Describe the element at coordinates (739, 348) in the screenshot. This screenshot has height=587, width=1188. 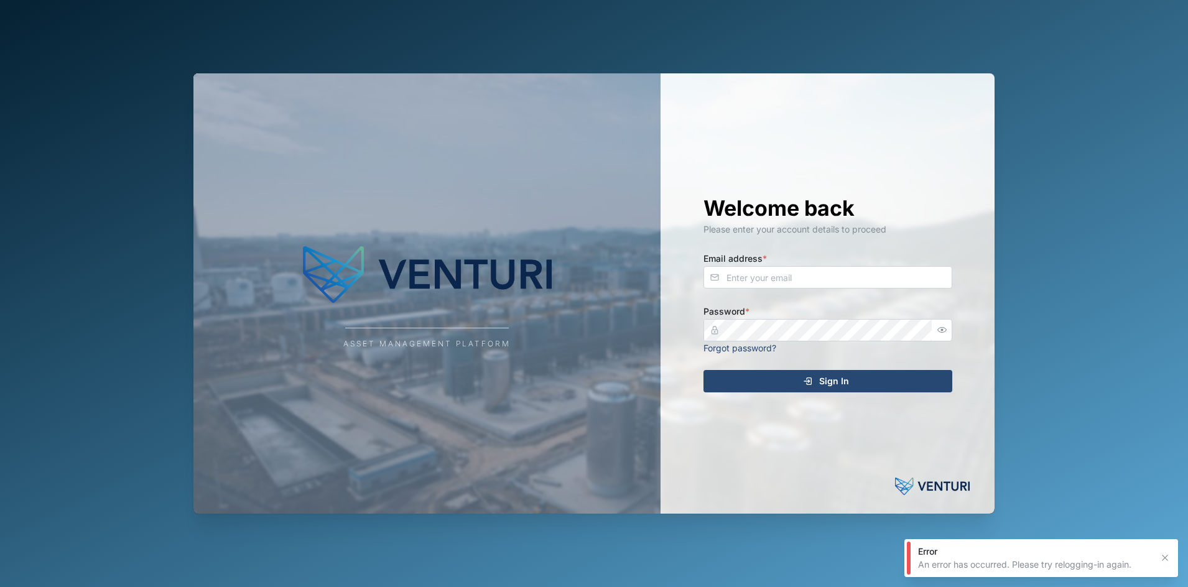
I see `a: Forgot password?` at that location.